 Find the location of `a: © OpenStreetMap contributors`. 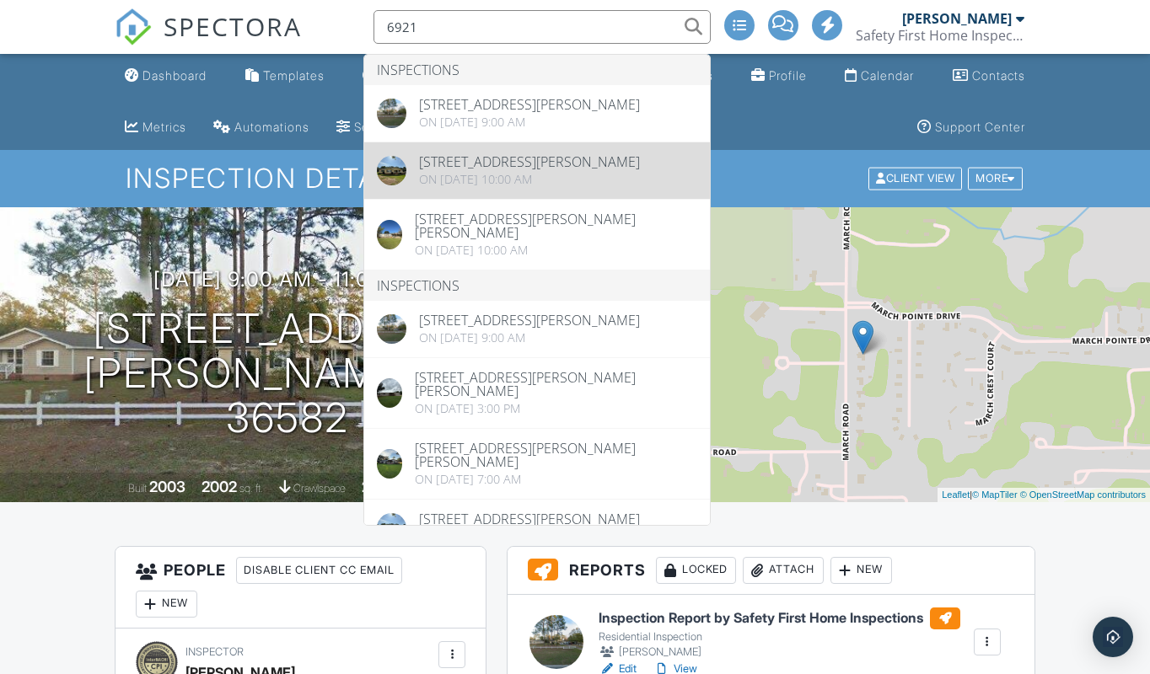

a: © OpenStreetMap contributors is located at coordinates (1082, 495).